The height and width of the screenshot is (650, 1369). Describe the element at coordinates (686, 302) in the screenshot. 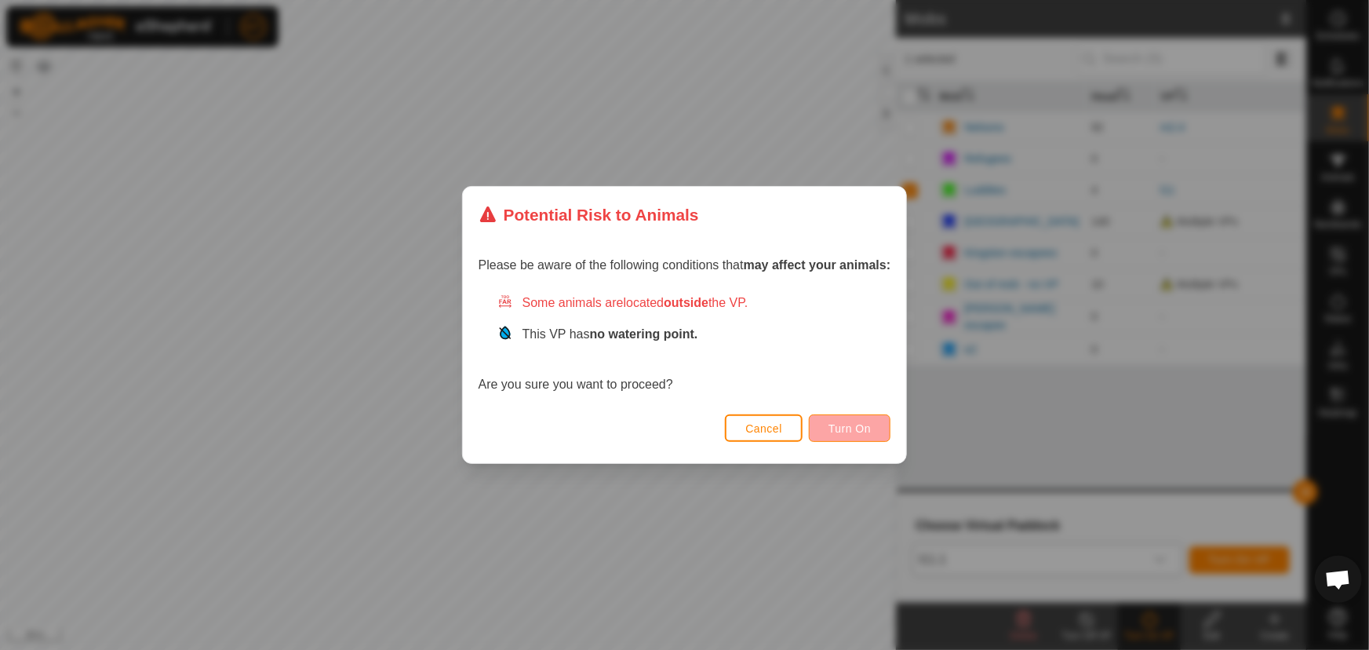

I see `strong: outside` at that location.